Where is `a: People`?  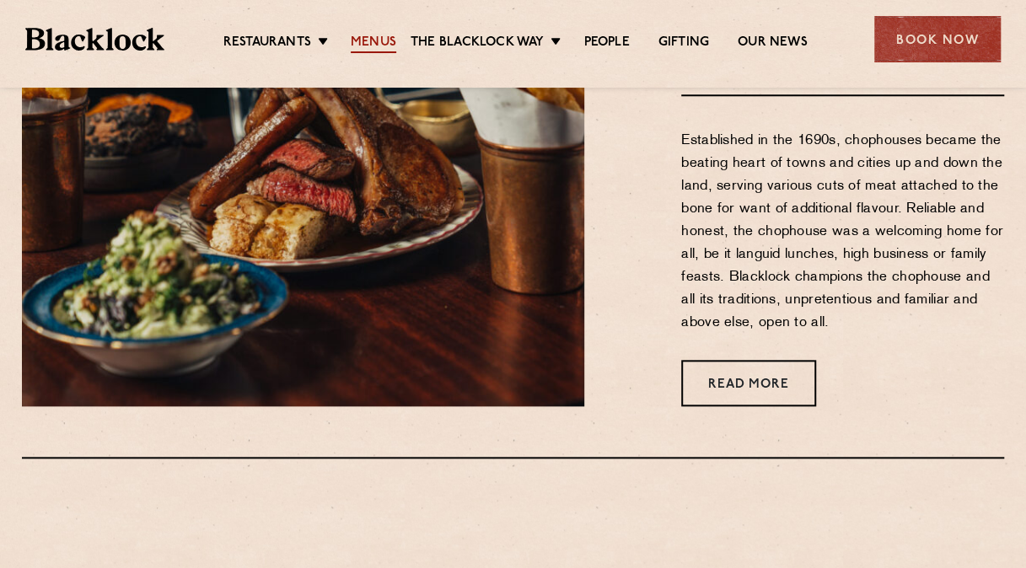 a: People is located at coordinates (606, 44).